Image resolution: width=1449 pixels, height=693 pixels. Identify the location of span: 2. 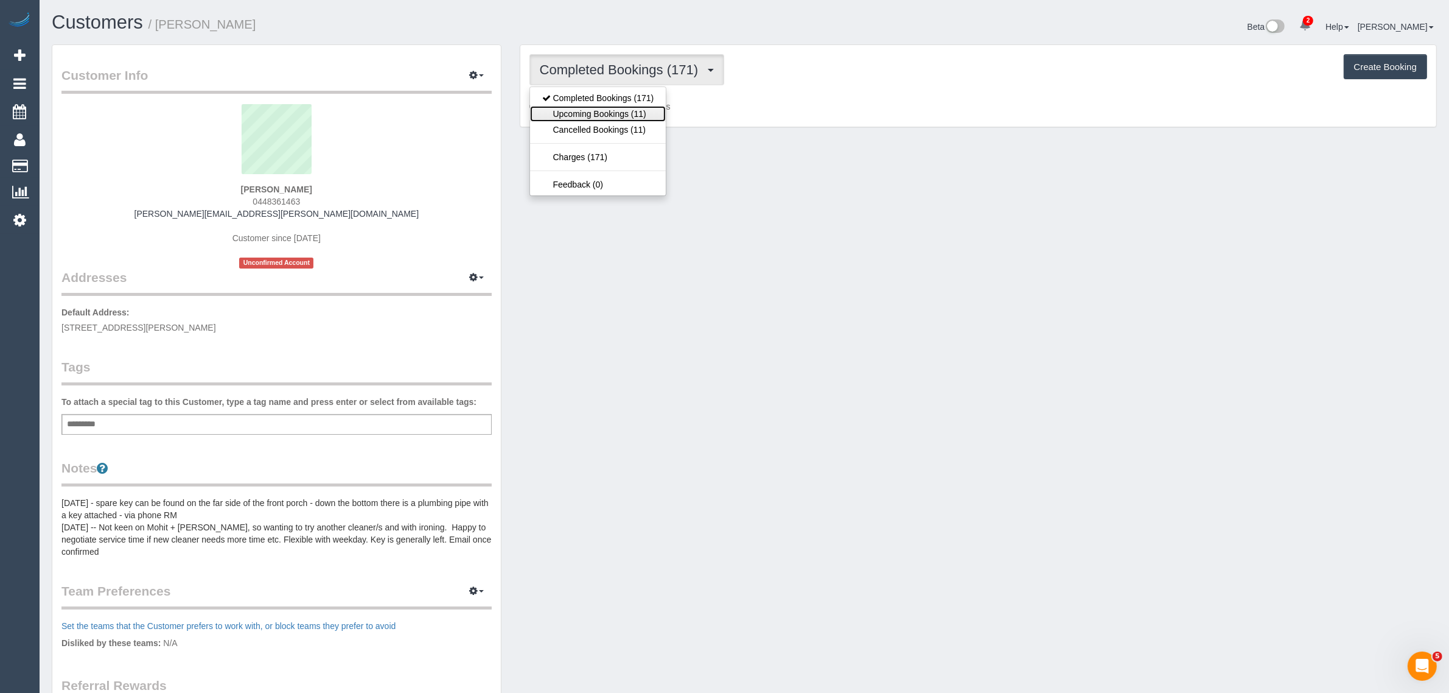
(1308, 21).